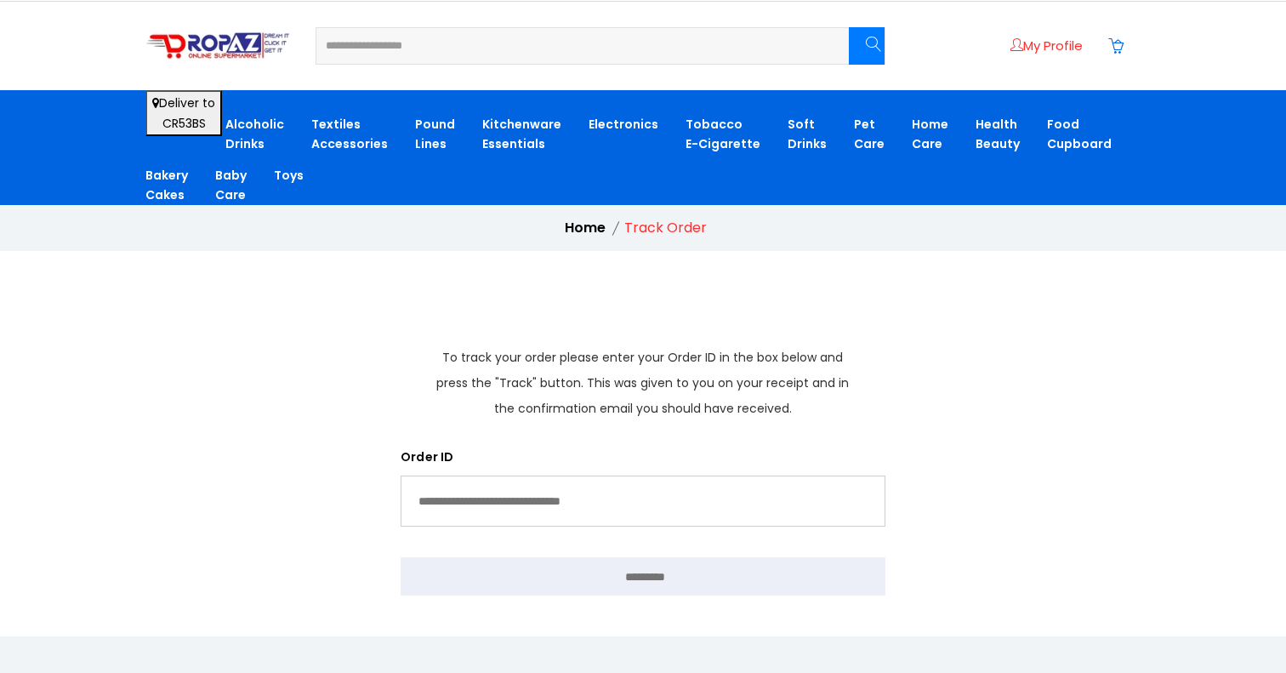 Image resolution: width=1286 pixels, height=673 pixels. Describe the element at coordinates (521, 134) in the screenshot. I see `a: KitchenwareEssentials` at that location.